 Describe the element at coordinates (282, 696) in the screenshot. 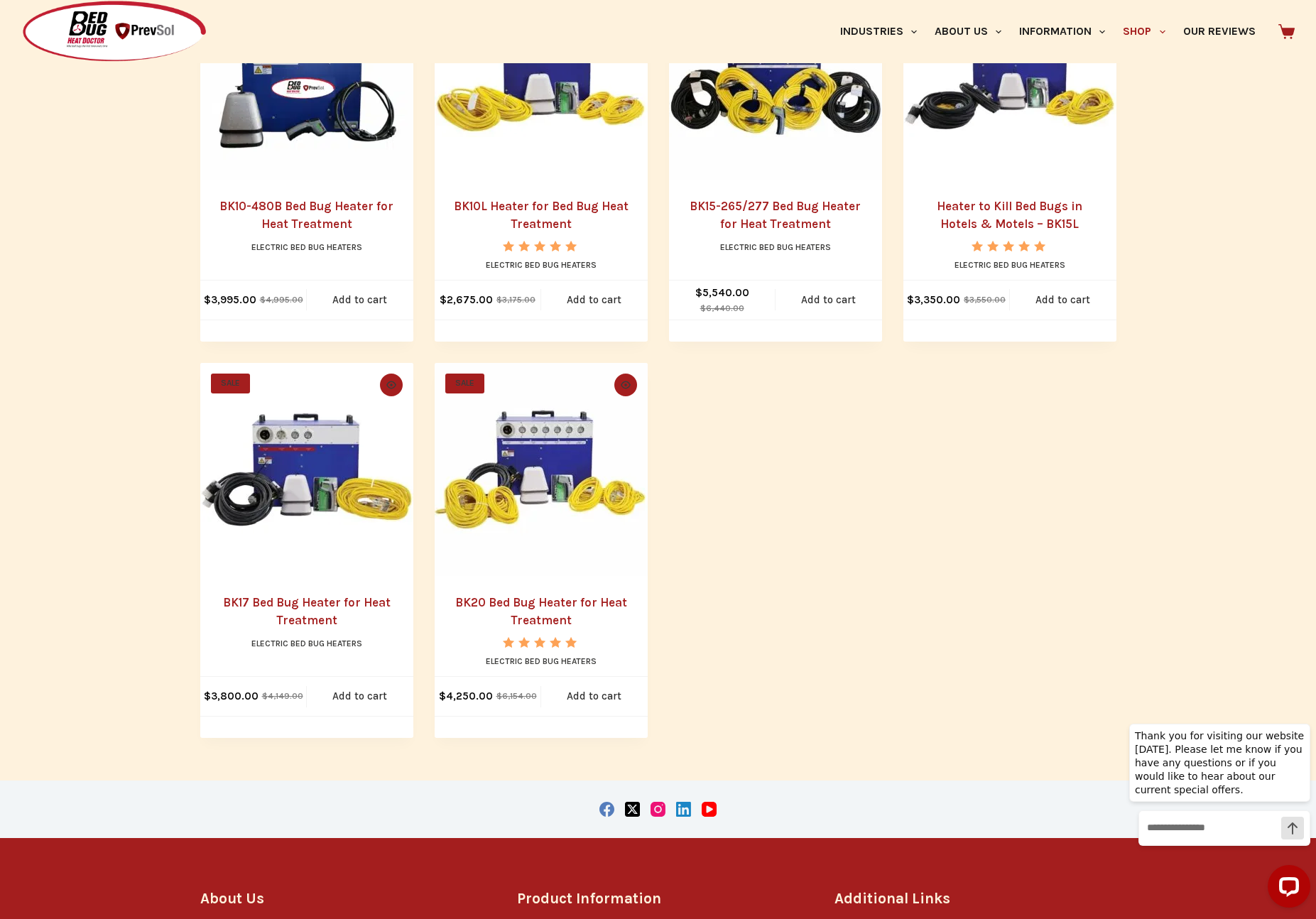

I see `bdi: 4,149.00` at that location.